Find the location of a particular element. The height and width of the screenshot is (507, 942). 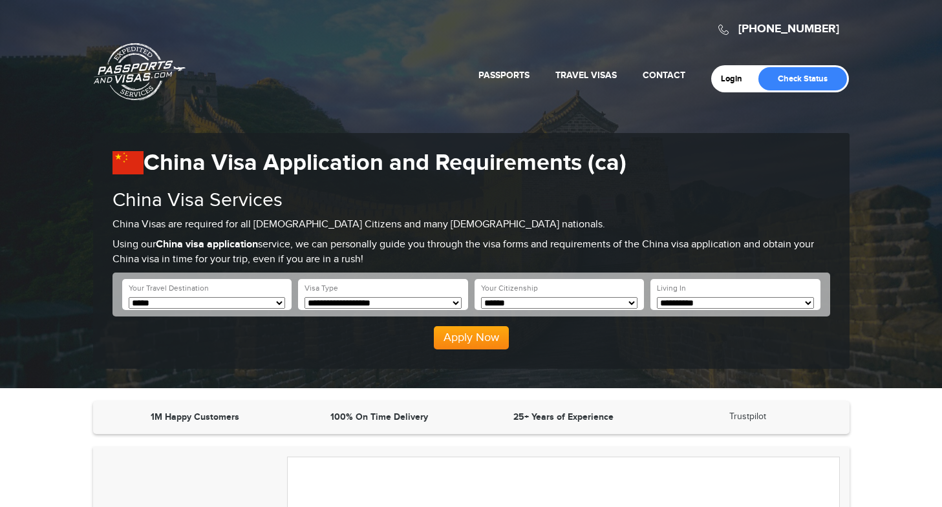

p: Using our service, we can personally guide you through the visa forms and requirements of the Chi... is located at coordinates (471, 253).